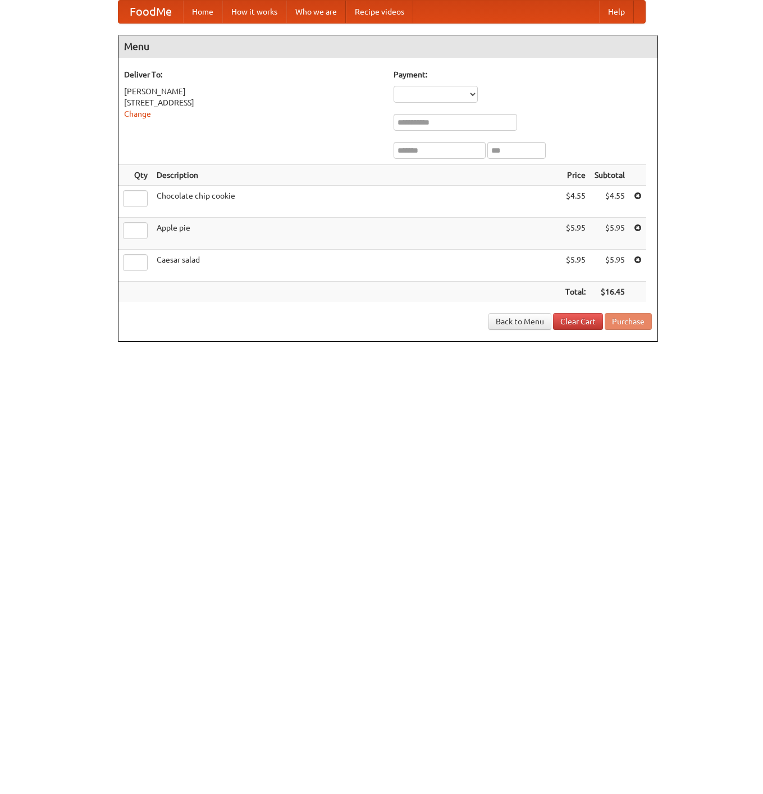 The image size is (763, 794). I want to click on td: Apple pie, so click(356, 233).